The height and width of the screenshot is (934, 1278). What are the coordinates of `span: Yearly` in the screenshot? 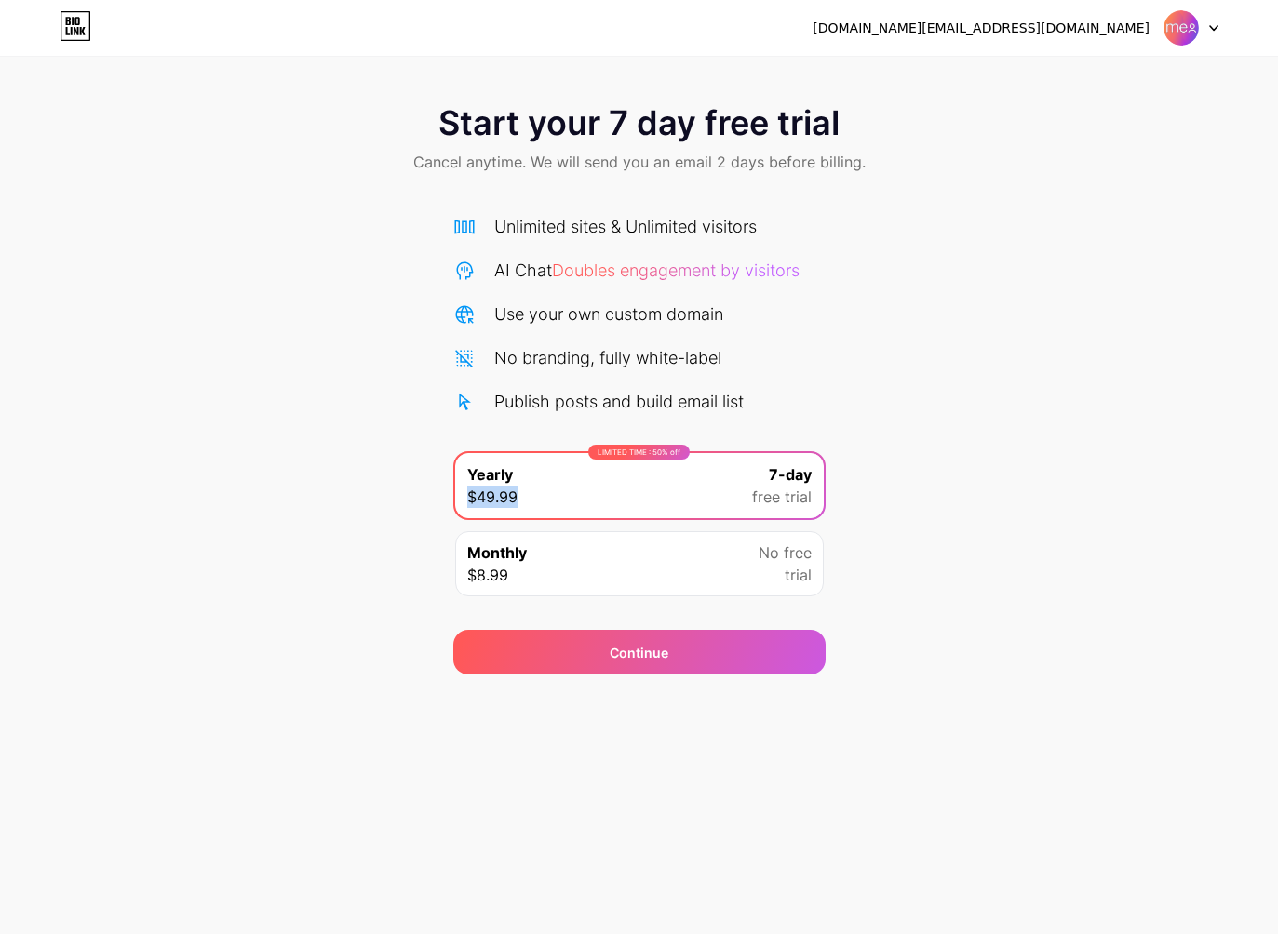 It's located at (489, 475).